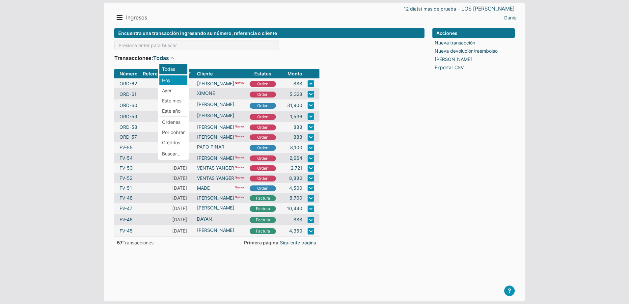  What do you see at coordinates (126, 231) in the screenshot?
I see `a: FV-45` at bounding box center [126, 231].